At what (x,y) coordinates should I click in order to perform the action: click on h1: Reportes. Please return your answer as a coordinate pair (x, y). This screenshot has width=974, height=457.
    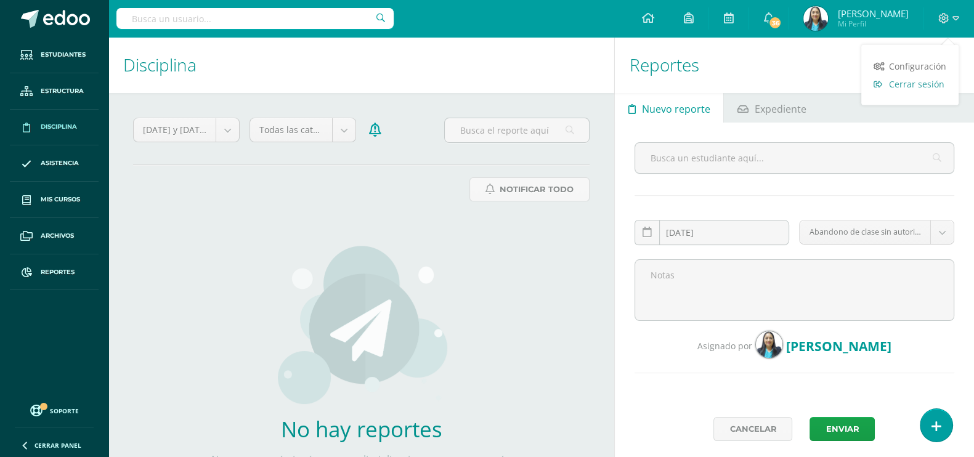
    Looking at the image, I should click on (794, 65).